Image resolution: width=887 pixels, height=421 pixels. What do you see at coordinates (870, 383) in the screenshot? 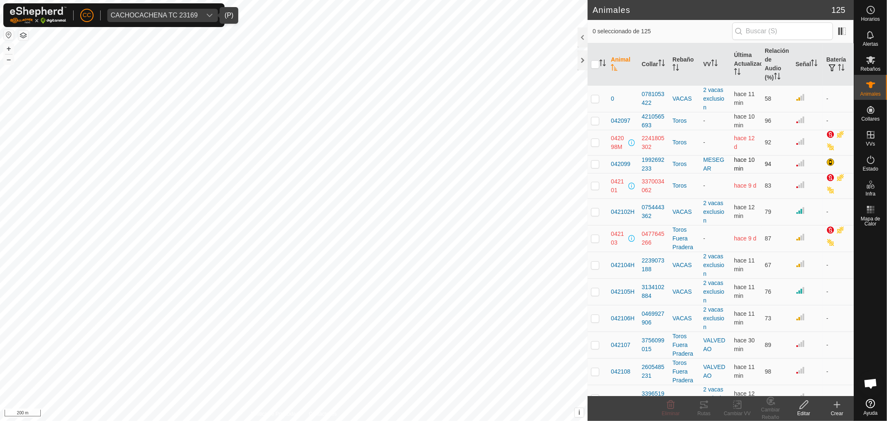
I see `div: Chat abierto` at bounding box center [870, 383].